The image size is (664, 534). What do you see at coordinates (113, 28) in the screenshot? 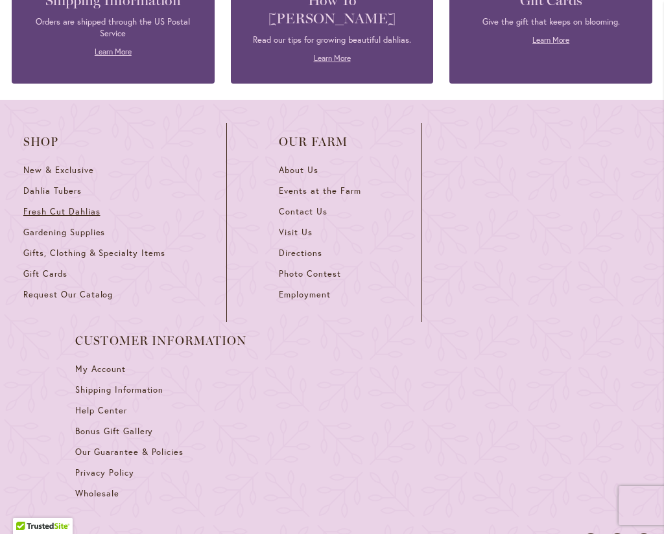
I see `p: Orders are shipped through the US Postal Service` at bounding box center [113, 28].